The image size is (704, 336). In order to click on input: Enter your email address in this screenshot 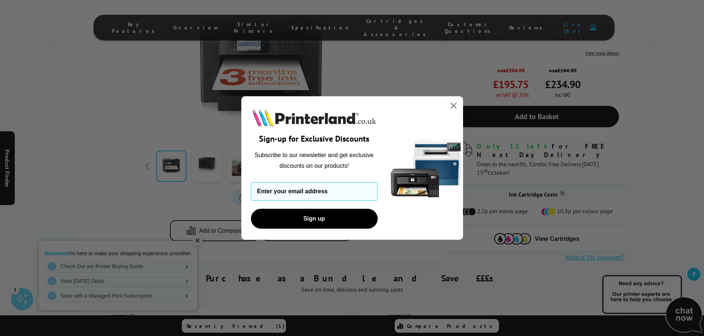, I will do `click(314, 192)`.